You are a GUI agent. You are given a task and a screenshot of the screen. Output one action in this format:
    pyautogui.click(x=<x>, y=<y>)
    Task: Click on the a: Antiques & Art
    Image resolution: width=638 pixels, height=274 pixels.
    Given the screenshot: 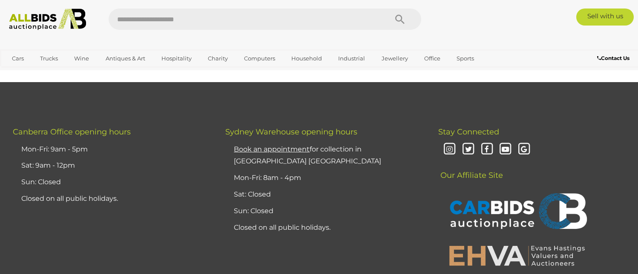 What is the action you would take?
    pyautogui.click(x=125, y=58)
    